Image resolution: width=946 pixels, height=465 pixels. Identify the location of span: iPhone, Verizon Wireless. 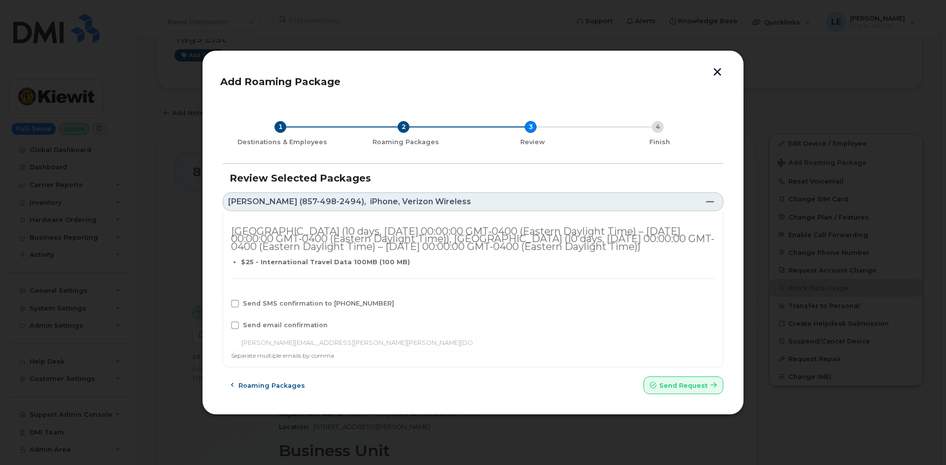
(420, 202).